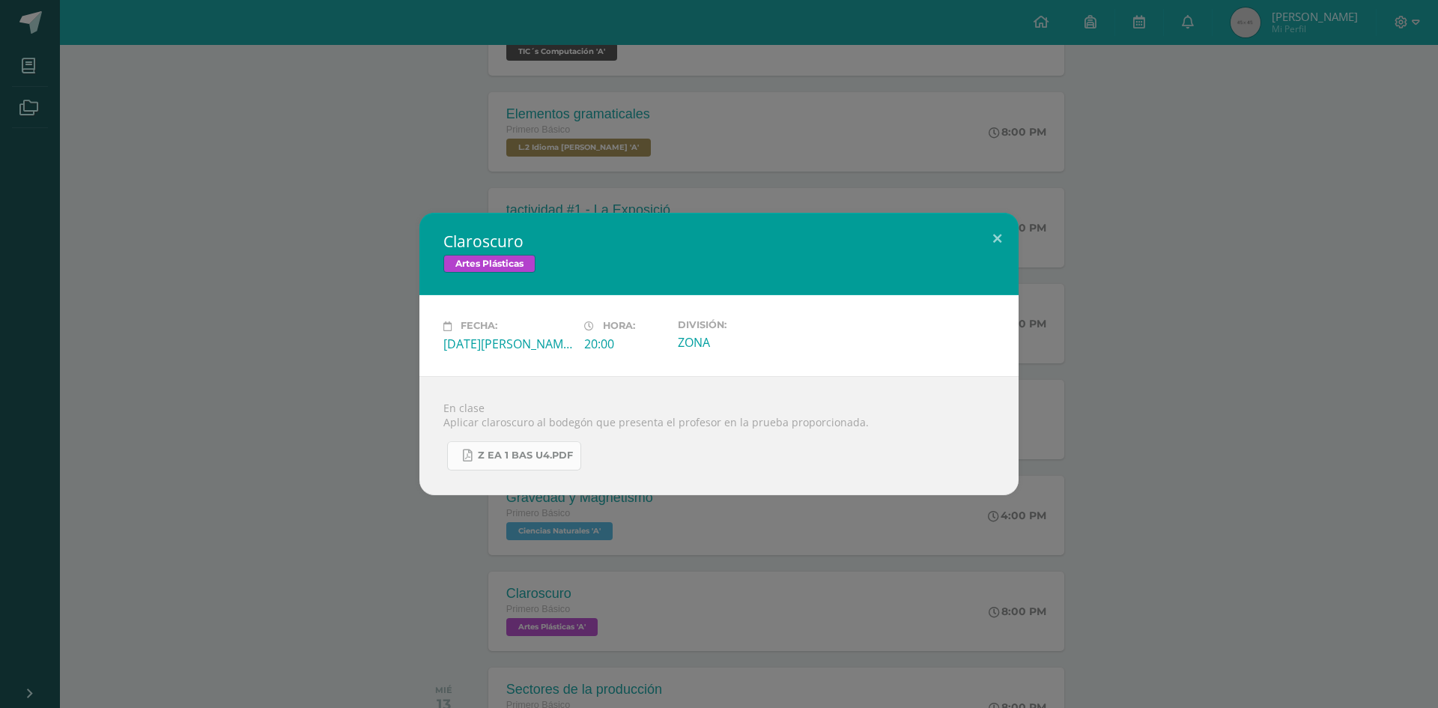  Describe the element at coordinates (719, 435) in the screenshot. I see `div: En clase Aplicar claroscuro al bodegón que presenta el profesor en la prueba proporcionada.` at that location.